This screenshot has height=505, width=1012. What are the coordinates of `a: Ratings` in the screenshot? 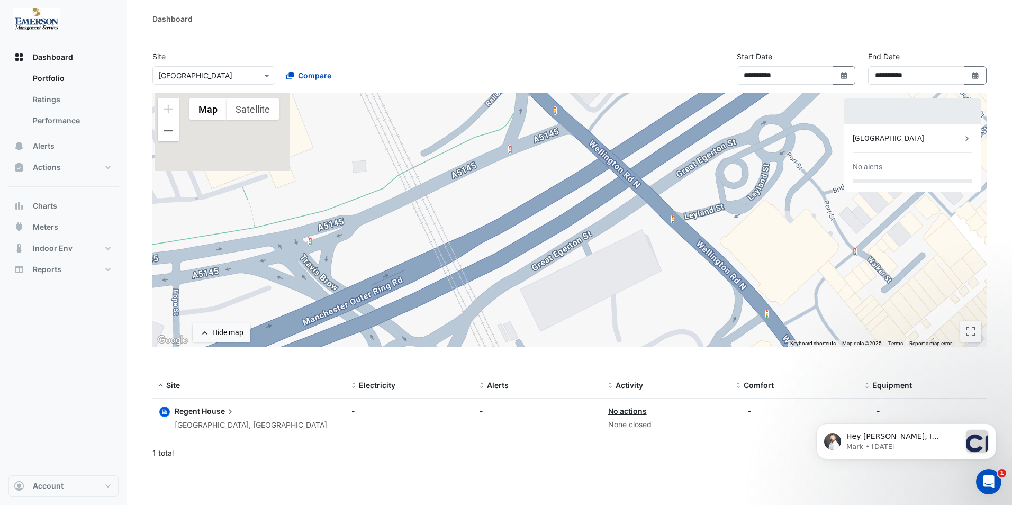 It's located at (71, 100).